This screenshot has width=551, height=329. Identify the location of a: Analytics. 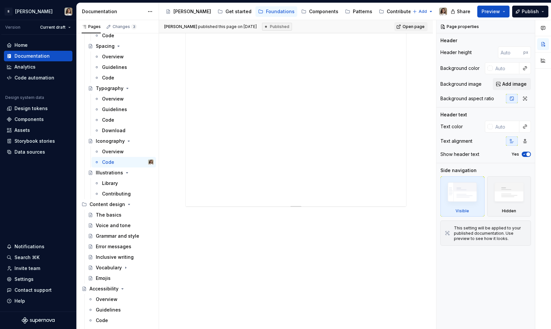
(38, 67).